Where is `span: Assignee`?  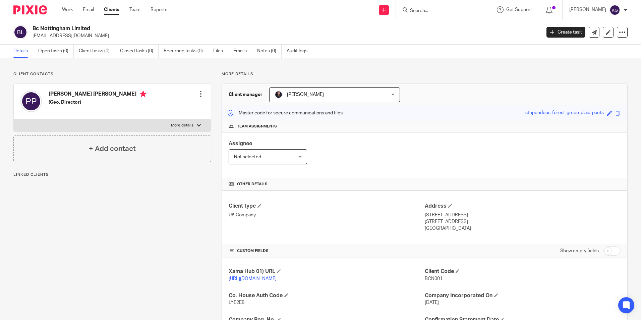
span: Assignee is located at coordinates (240, 143).